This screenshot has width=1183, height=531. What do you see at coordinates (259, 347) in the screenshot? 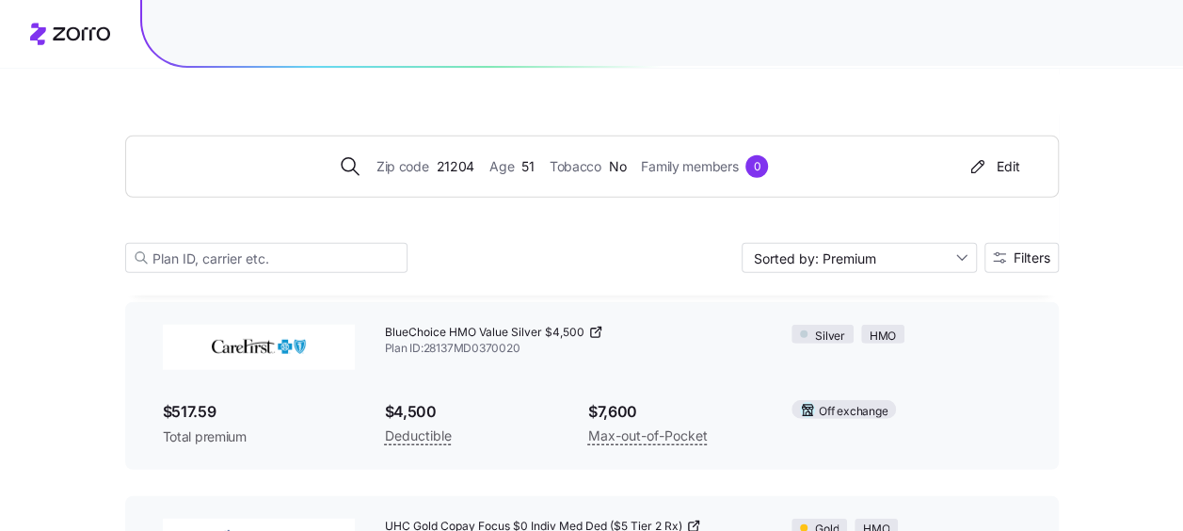
I see `img: CareFirst BlueCross BlueShield` at bounding box center [259, 347].